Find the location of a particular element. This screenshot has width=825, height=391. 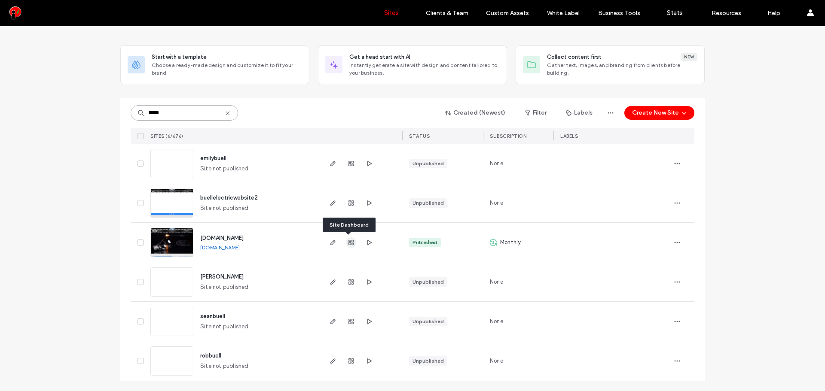

span: Get a head start with AI is located at coordinates (380, 57).